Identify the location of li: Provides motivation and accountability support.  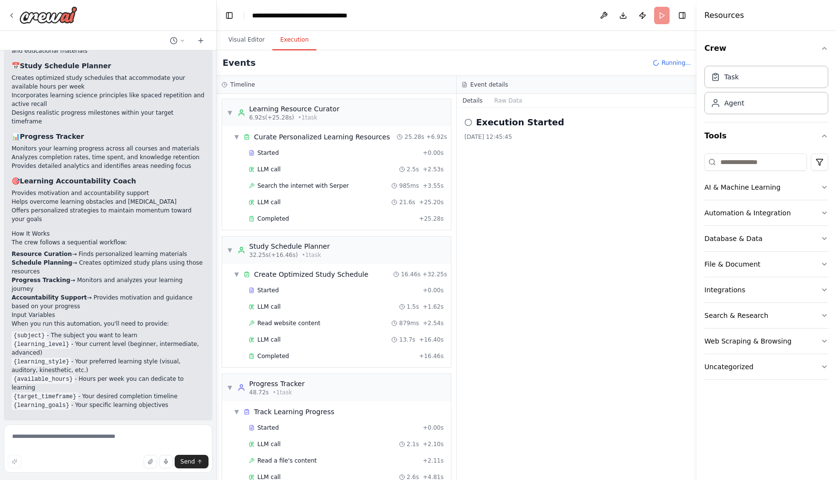
(108, 193).